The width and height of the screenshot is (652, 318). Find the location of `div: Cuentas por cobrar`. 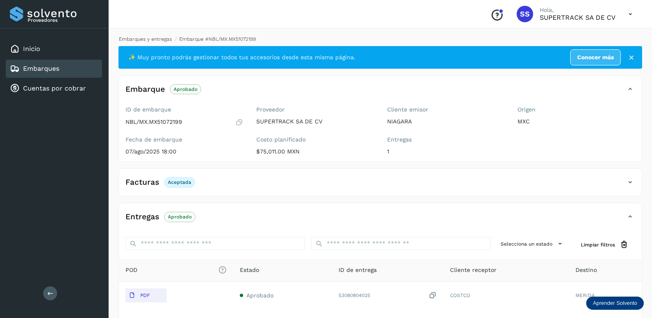

div: Cuentas por cobrar is located at coordinates (54, 88).